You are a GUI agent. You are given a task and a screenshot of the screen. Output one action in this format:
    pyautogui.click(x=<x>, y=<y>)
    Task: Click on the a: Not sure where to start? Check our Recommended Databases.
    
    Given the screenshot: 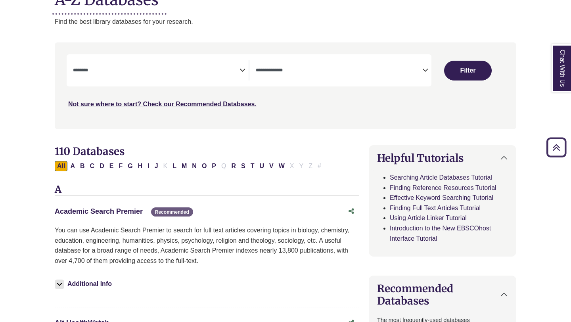 What is the action you would take?
    pyautogui.click(x=162, y=104)
    